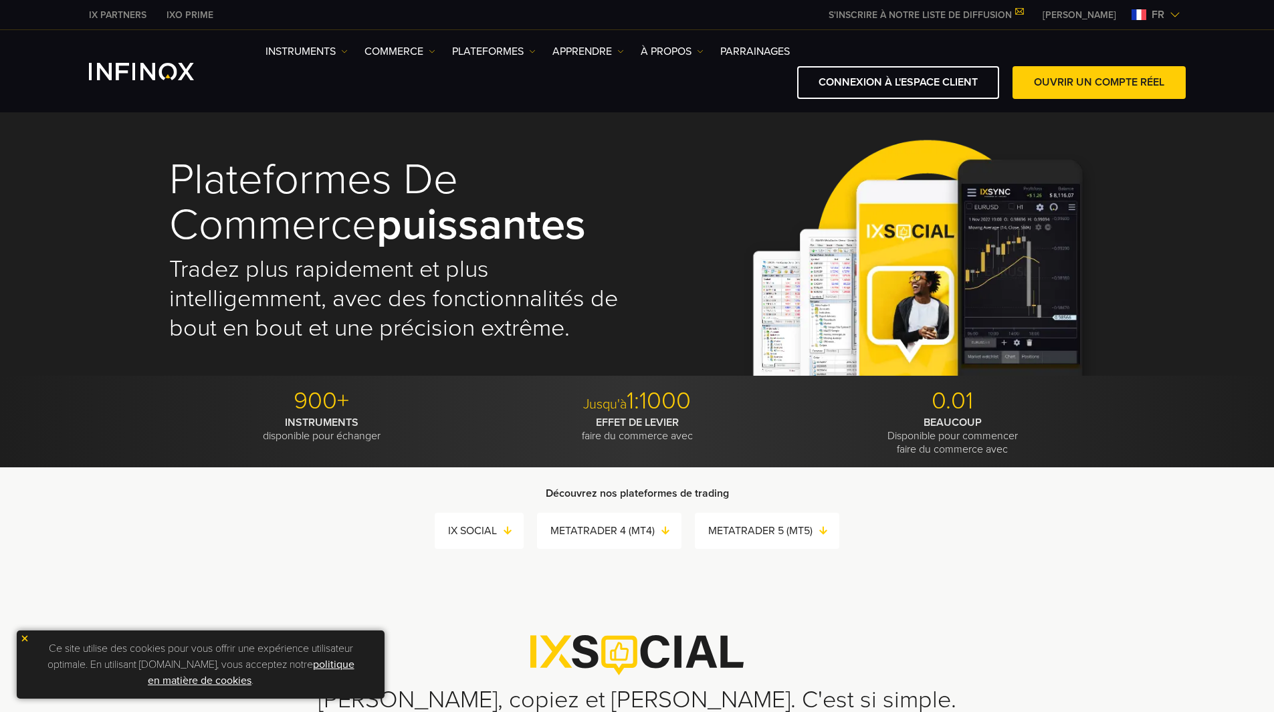 The width and height of the screenshot is (1274, 712). What do you see at coordinates (952, 436) in the screenshot?
I see `p: Disponible pour commencer faire du commerce avec` at bounding box center [952, 436].